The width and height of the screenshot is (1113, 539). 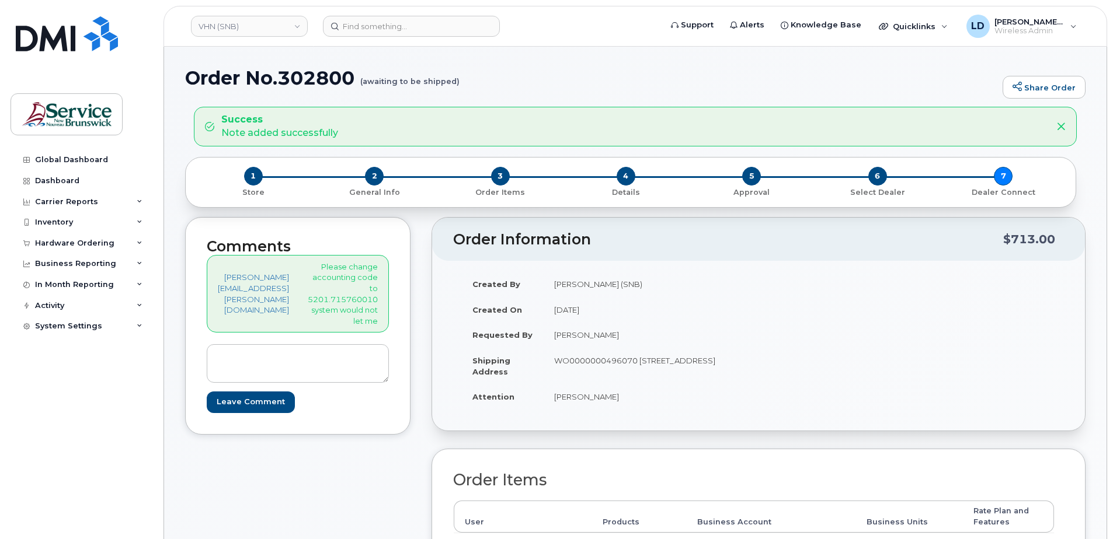 I want to click on span: 3, so click(x=500, y=176).